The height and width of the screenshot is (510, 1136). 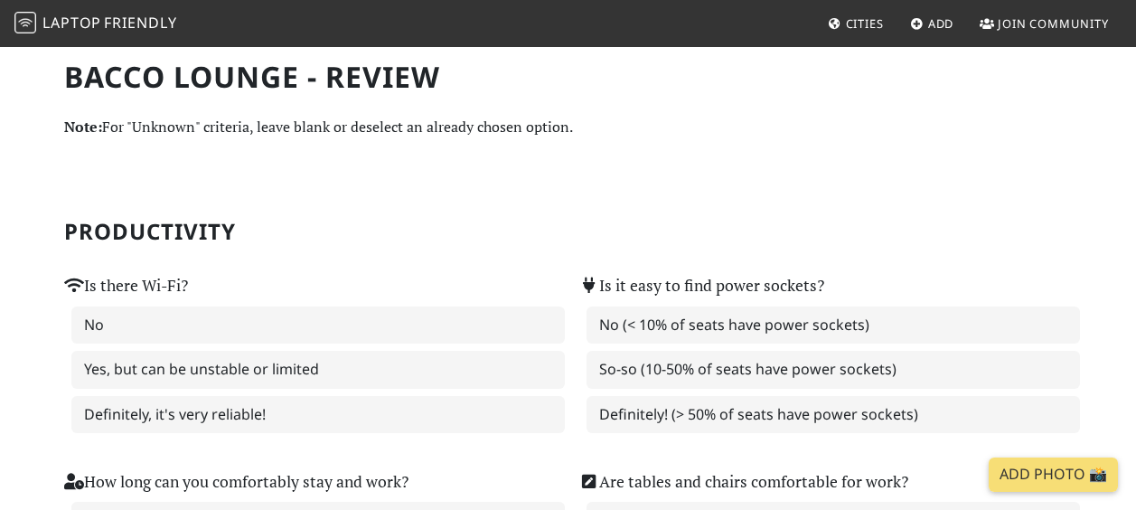 What do you see at coordinates (865, 24) in the screenshot?
I see `span: Cities` at bounding box center [865, 24].